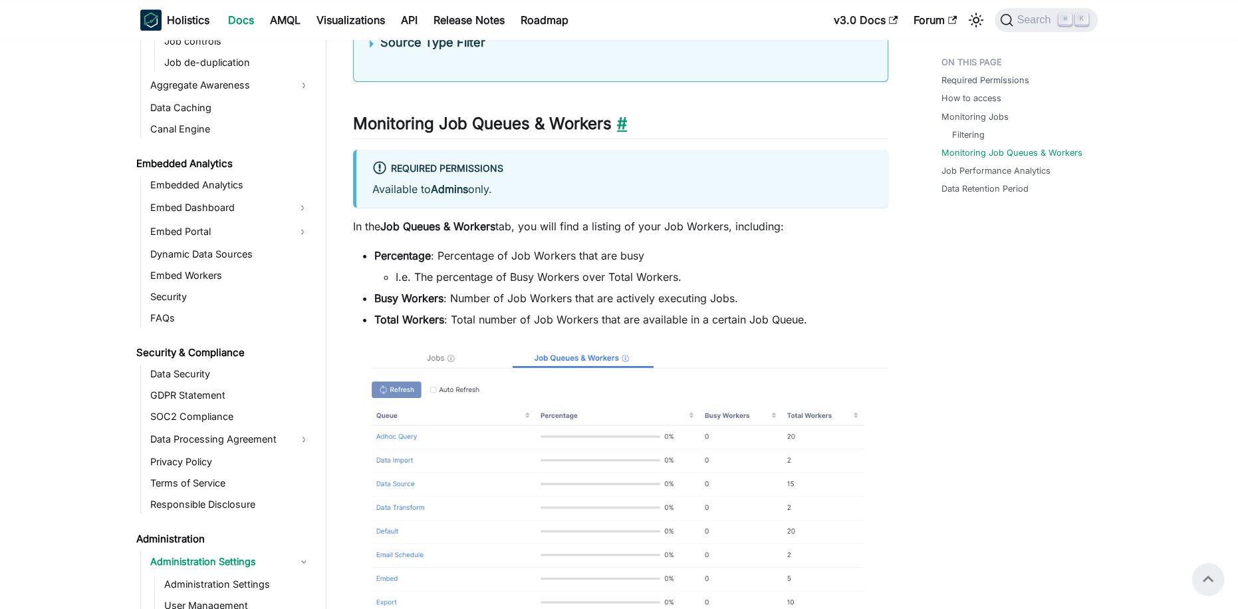  Describe the element at coordinates (303, 207) in the screenshot. I see `button: Expand sidebar category 'Embed Dashboard'` at that location.